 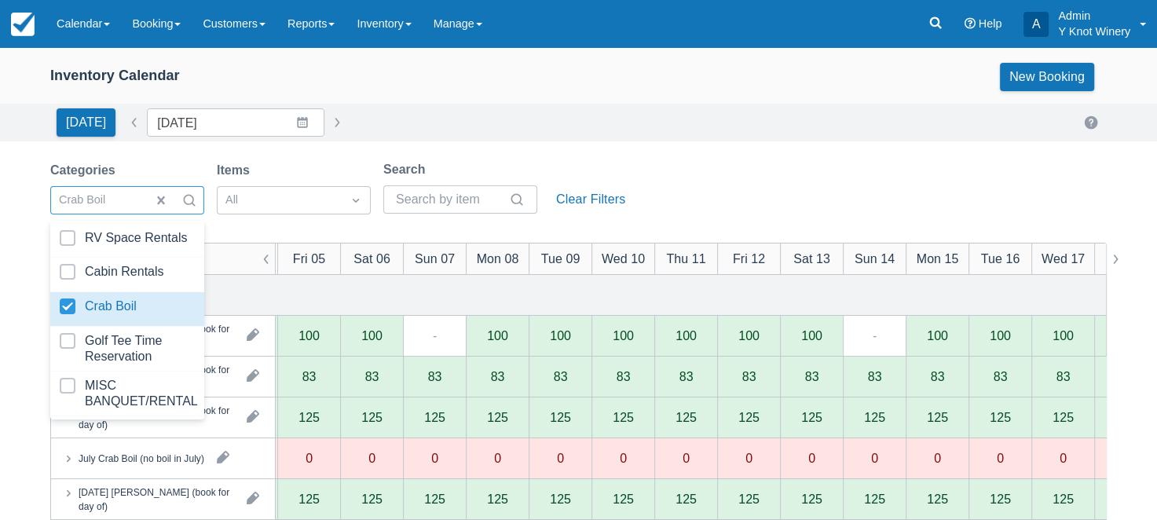 What do you see at coordinates (141, 394) in the screenshot?
I see `div: MISC BANQUET/RENTAL` at bounding box center [141, 394].